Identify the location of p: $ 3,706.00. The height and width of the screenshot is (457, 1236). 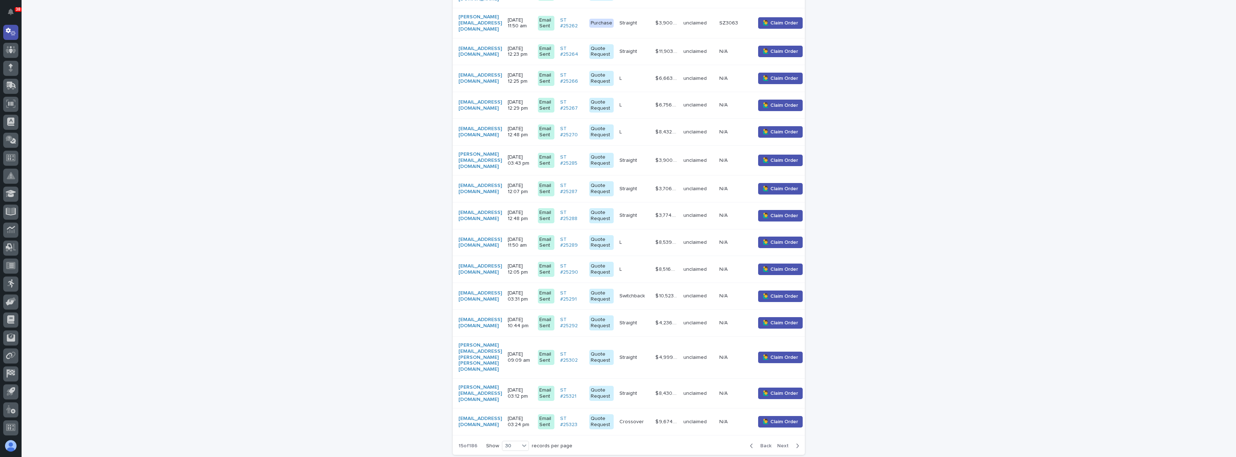
(667, 188).